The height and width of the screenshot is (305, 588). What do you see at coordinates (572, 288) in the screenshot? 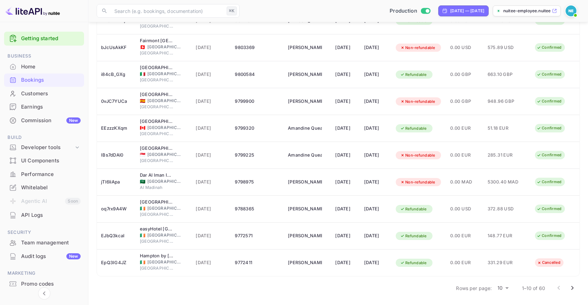
I see `button: Go to next page` at bounding box center [572, 288].